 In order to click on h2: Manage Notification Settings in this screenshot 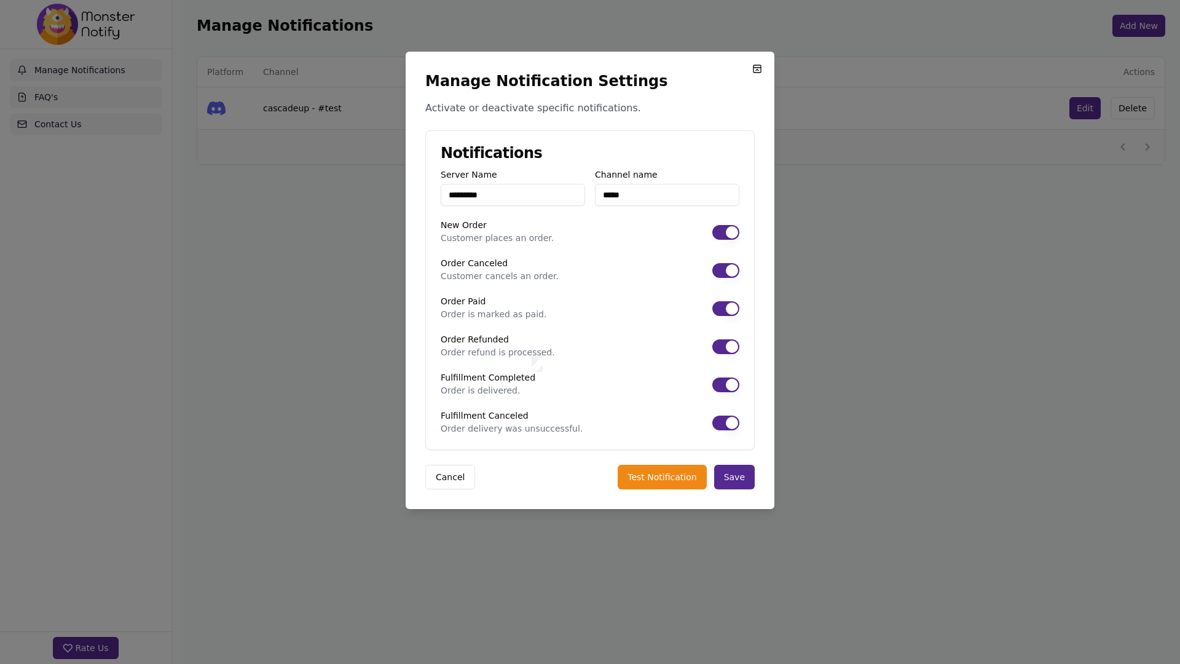, I will do `click(590, 81)`.